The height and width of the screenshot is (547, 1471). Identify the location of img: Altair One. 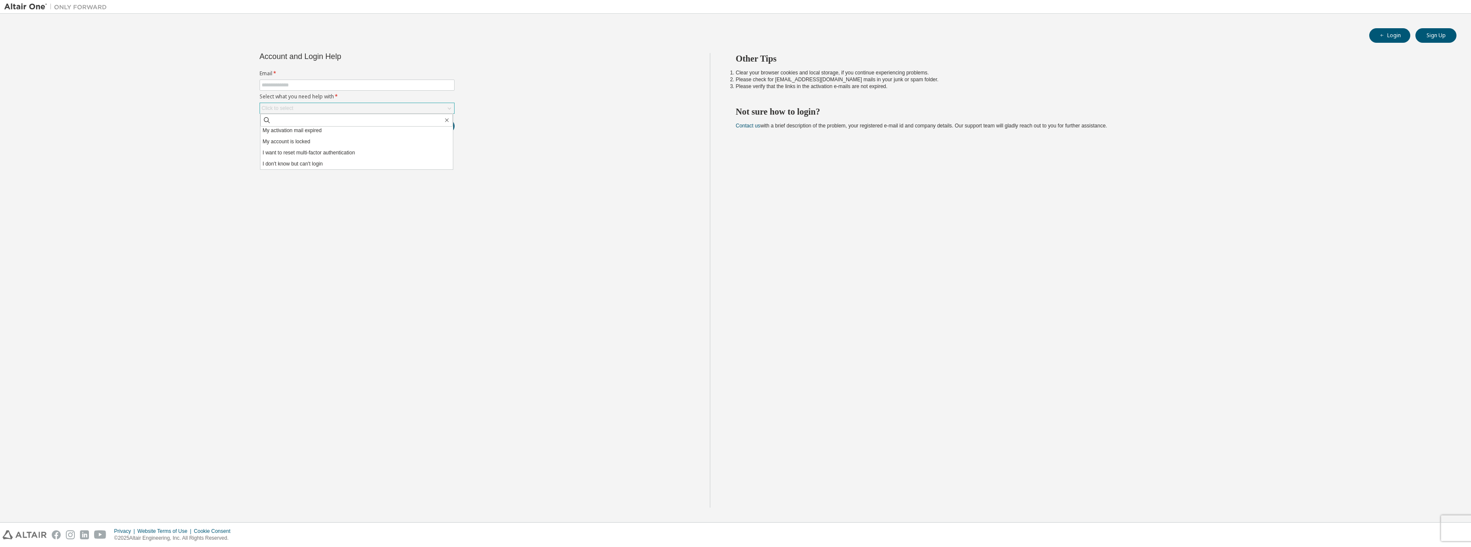
(58, 7).